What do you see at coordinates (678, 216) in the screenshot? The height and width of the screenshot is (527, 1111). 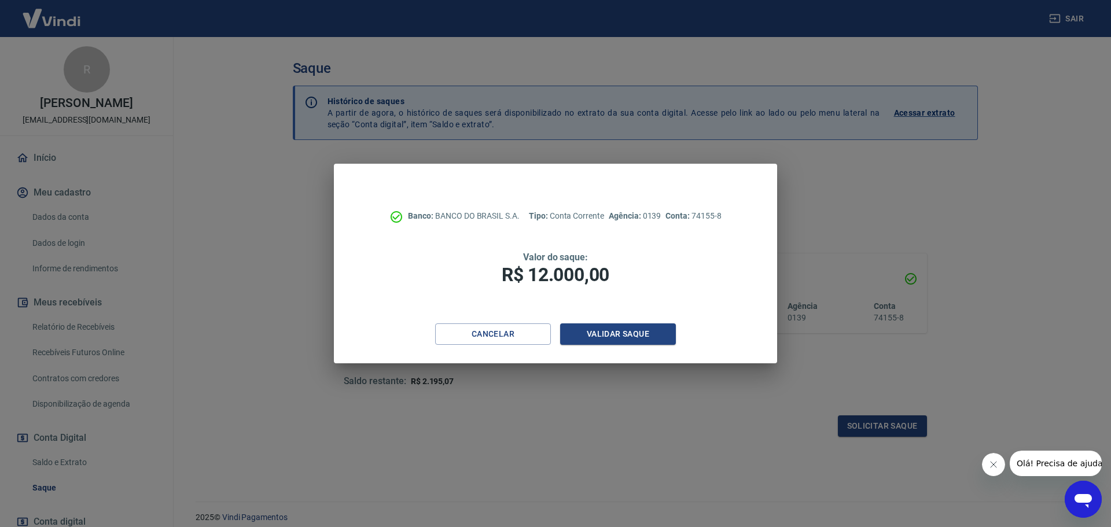 I see `span: Conta:` at bounding box center [678, 216].